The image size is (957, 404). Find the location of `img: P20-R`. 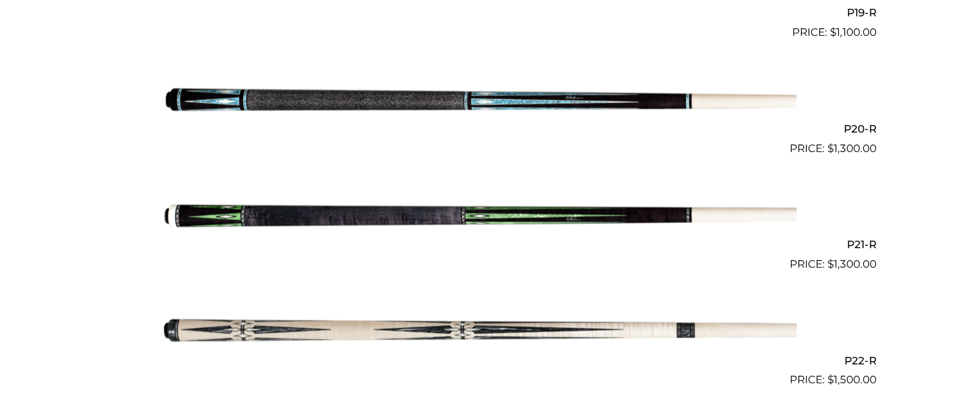

img: P20-R is located at coordinates (479, 99).